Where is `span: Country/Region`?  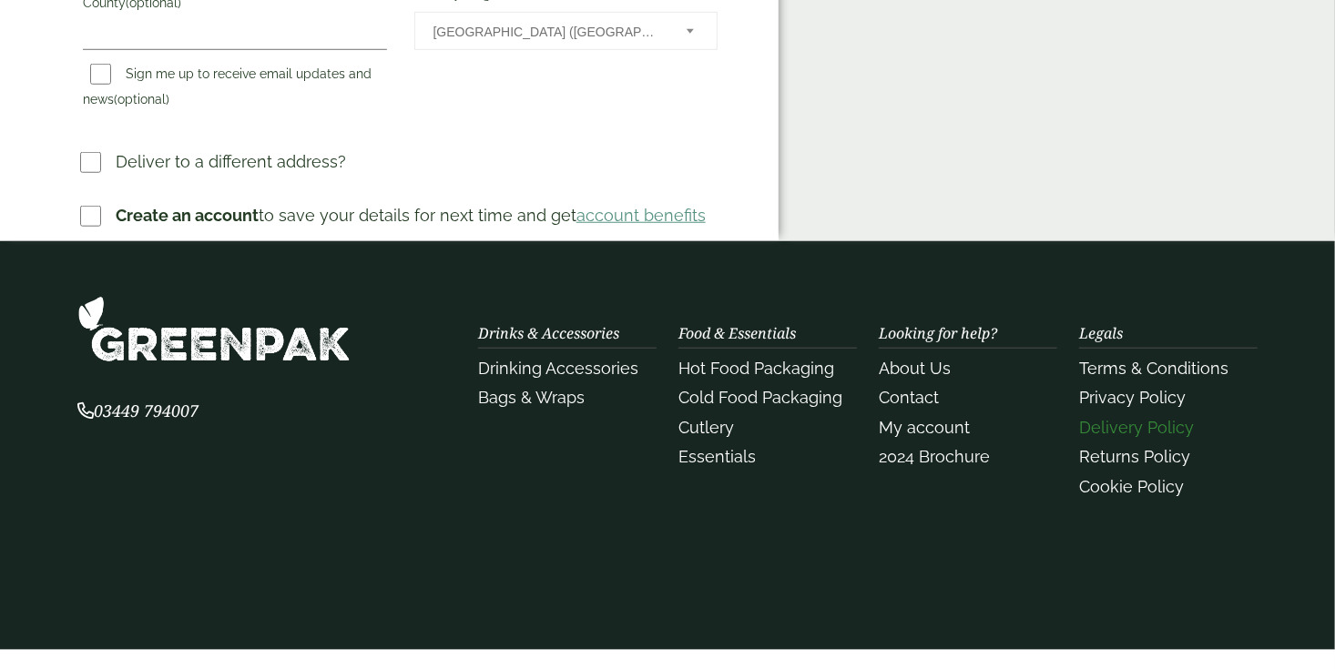
span: Country/Region is located at coordinates (566, 31).